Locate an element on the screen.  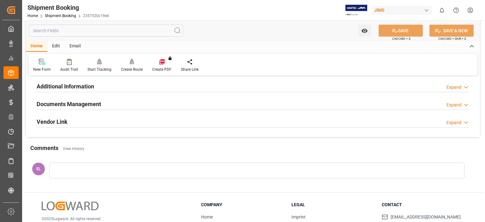
span: EL is located at coordinates (39, 169).